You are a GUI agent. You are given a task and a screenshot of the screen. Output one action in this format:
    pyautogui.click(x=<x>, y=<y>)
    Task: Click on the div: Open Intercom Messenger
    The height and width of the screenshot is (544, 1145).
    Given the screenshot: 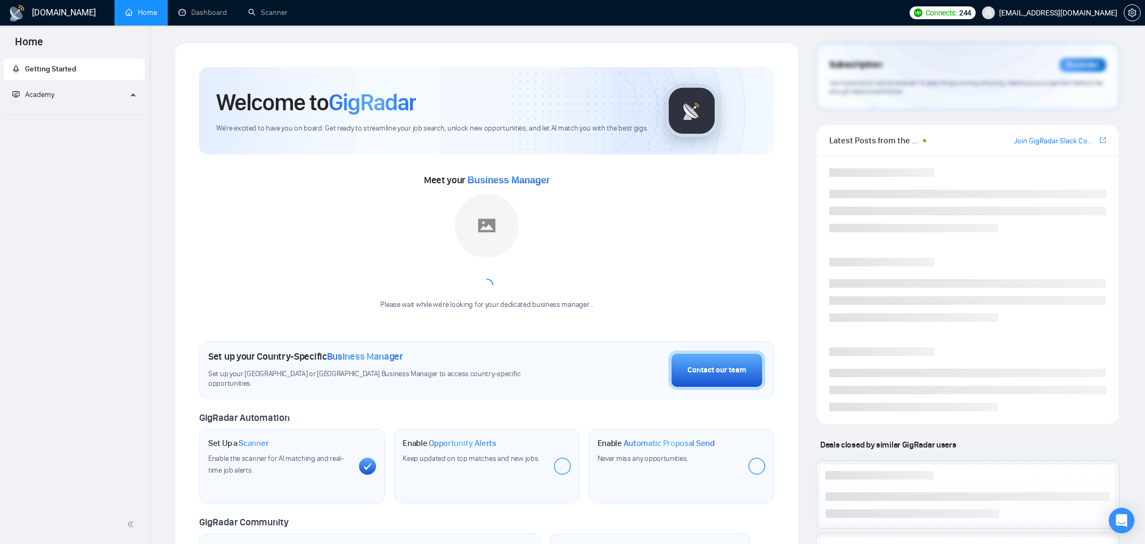 What is the action you would take?
    pyautogui.click(x=1121, y=520)
    